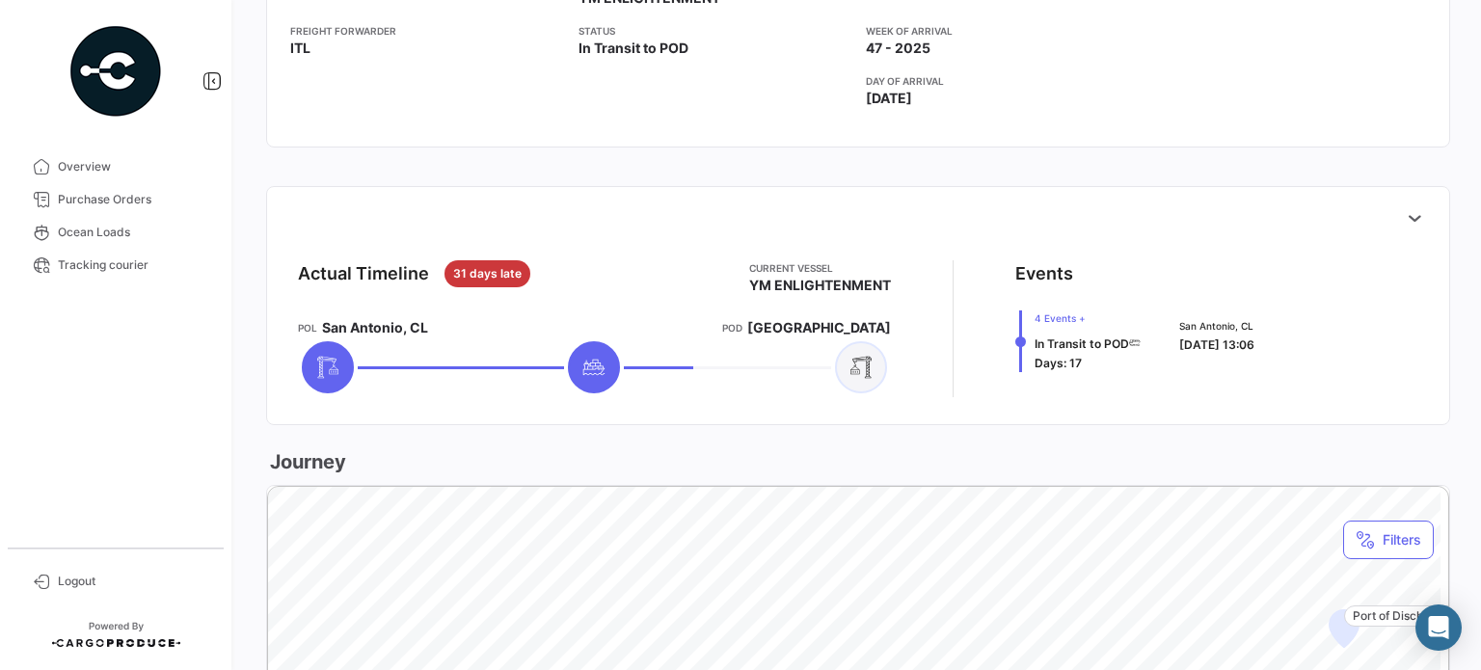 The height and width of the screenshot is (670, 1481). What do you see at coordinates (116, 200) in the screenshot?
I see `a: Purchase Orders` at bounding box center [116, 200].